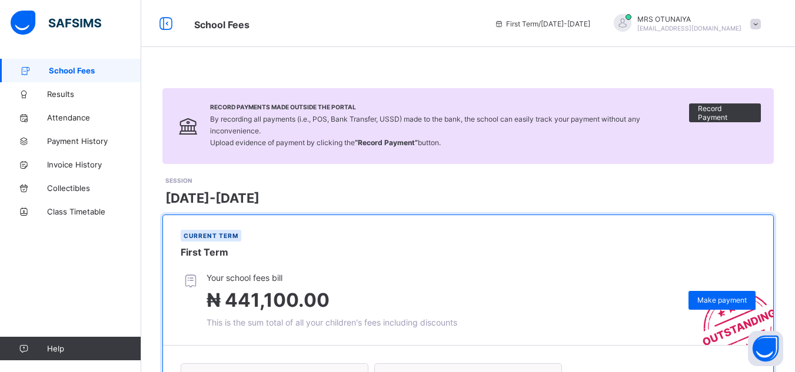 This screenshot has width=795, height=372. I want to click on span: SESSION, so click(178, 181).